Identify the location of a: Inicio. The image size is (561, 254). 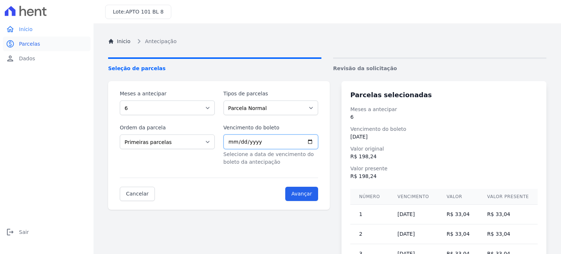
(119, 41).